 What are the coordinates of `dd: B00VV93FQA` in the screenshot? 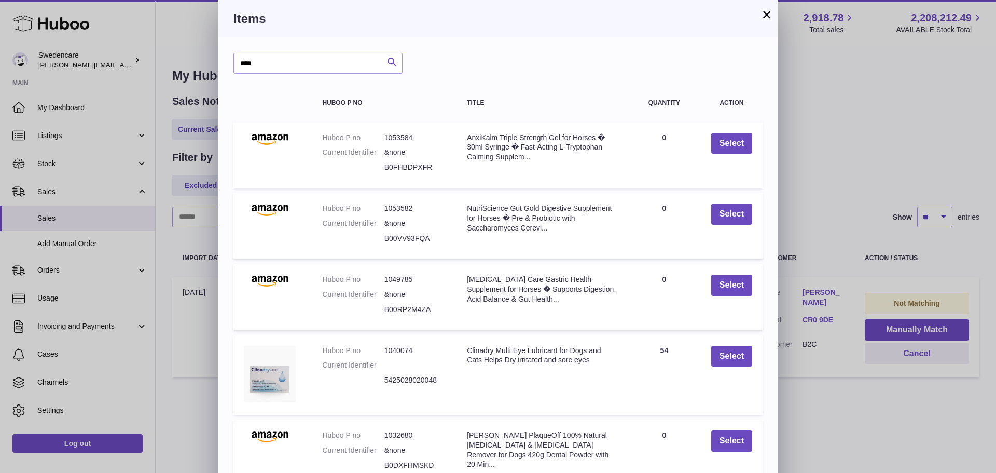 It's located at (415, 238).